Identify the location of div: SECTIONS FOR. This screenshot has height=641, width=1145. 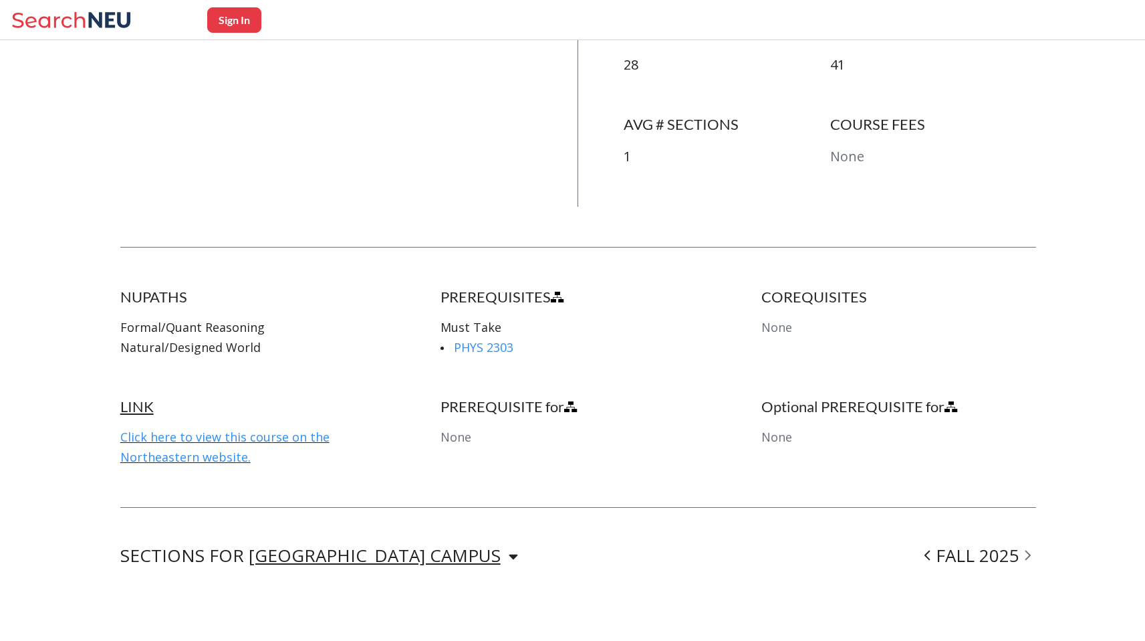
(319, 556).